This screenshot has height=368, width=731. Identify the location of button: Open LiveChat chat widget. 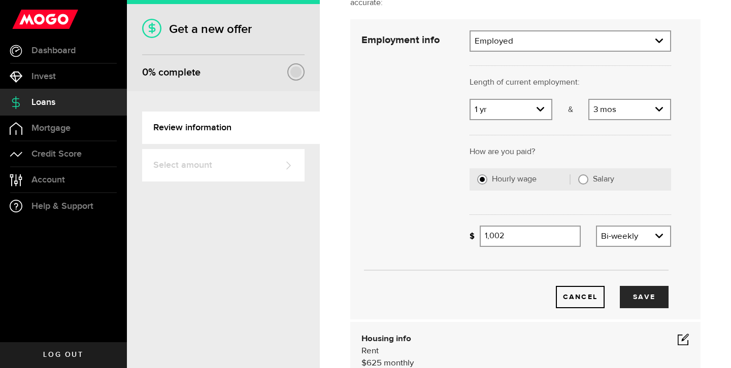
(23, 19).